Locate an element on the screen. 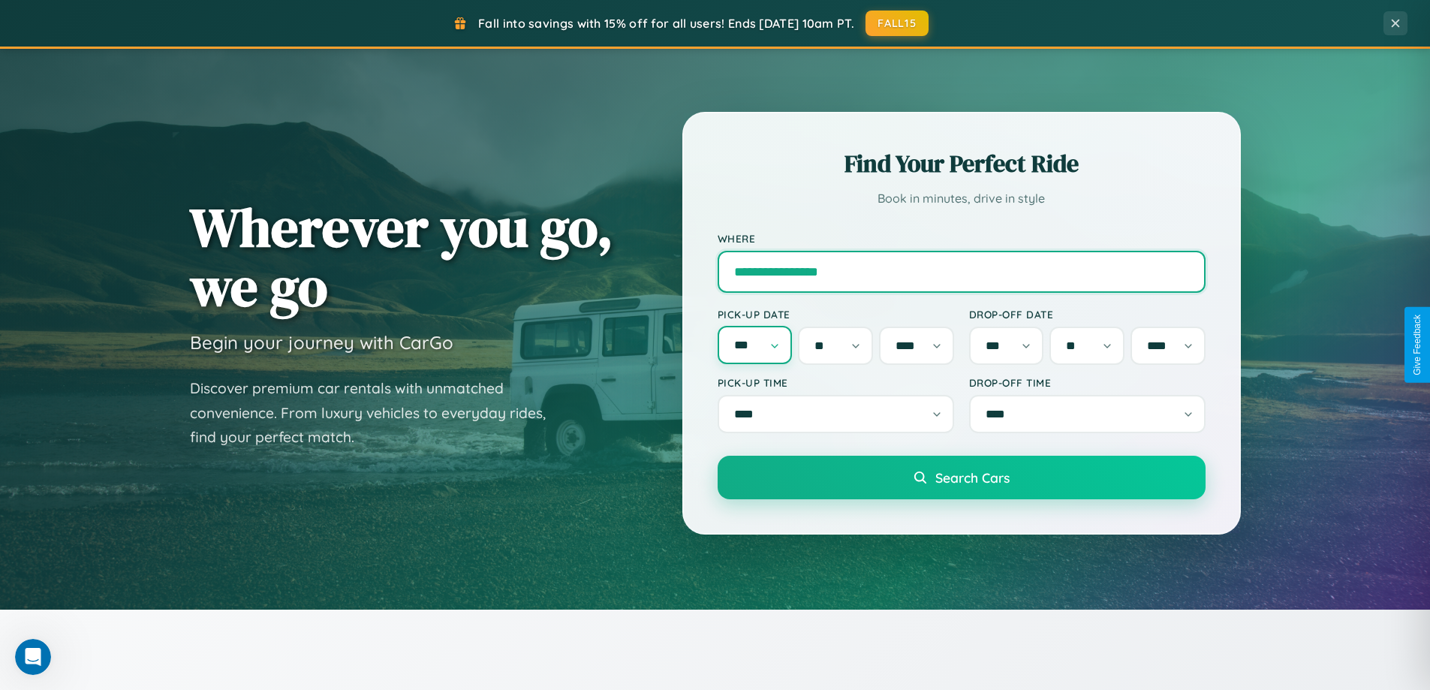 The width and height of the screenshot is (1430, 690). span: Search Cars is located at coordinates (972, 477).